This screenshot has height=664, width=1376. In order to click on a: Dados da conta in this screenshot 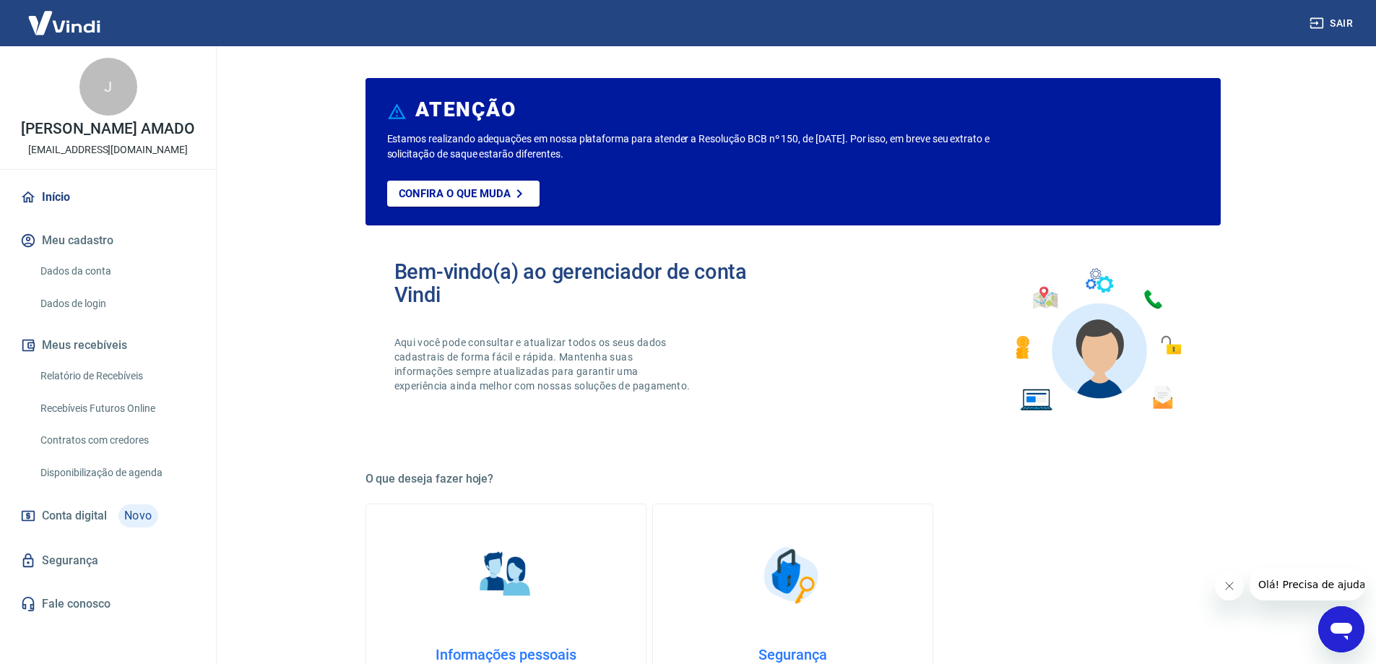, I will do `click(116, 271)`.